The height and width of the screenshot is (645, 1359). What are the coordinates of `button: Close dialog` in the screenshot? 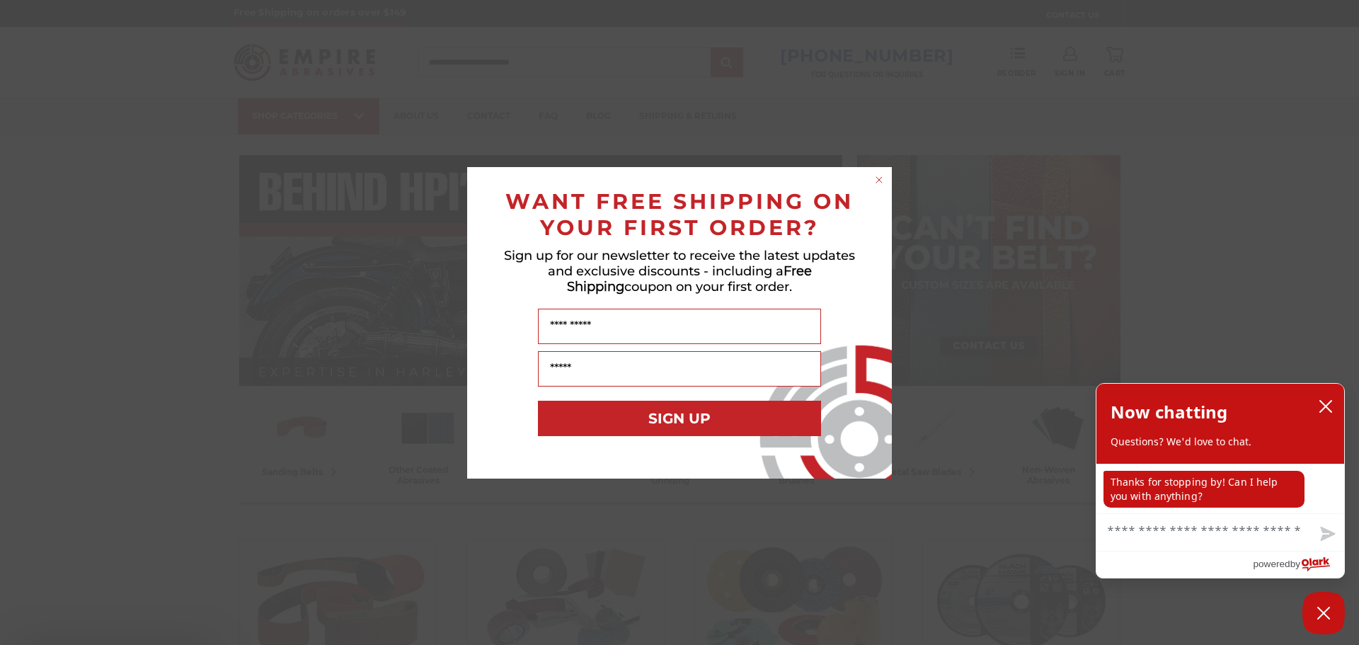 It's located at (879, 180).